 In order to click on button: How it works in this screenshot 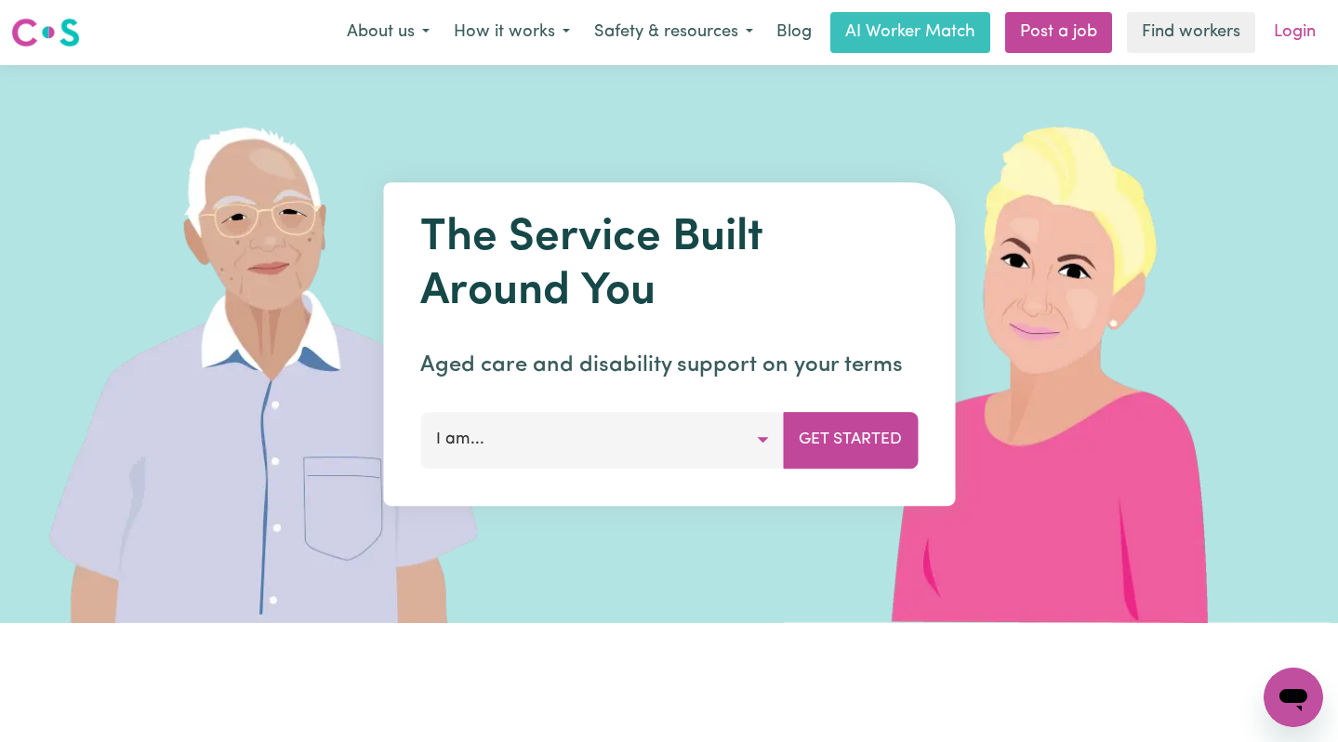, I will do `click(512, 33)`.